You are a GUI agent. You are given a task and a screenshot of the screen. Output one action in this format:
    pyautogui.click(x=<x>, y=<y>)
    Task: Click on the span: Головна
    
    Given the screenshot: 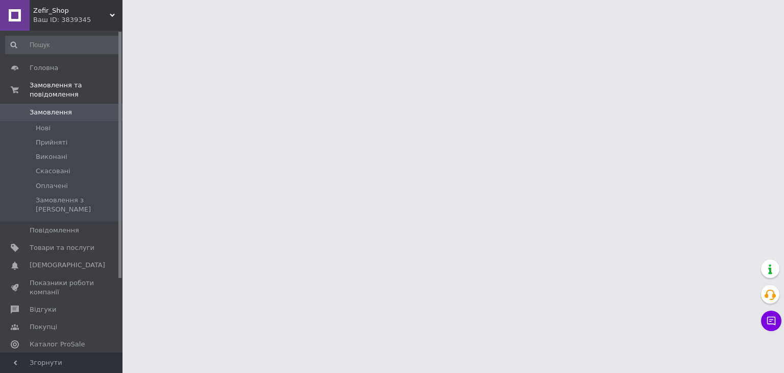 What is the action you would take?
    pyautogui.click(x=44, y=68)
    